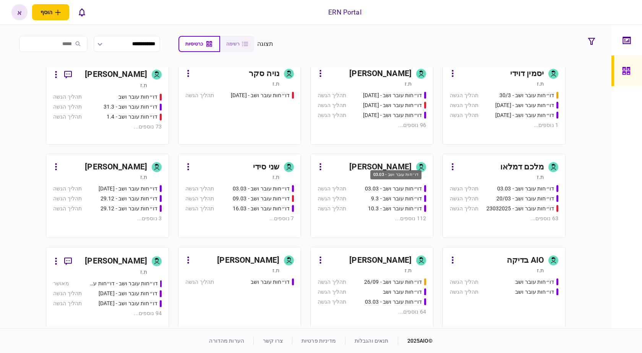 Image resolution: width=642 pixels, height=353 pixels. What do you see at coordinates (266, 167) in the screenshot?
I see `div: שני סידי` at bounding box center [266, 167].